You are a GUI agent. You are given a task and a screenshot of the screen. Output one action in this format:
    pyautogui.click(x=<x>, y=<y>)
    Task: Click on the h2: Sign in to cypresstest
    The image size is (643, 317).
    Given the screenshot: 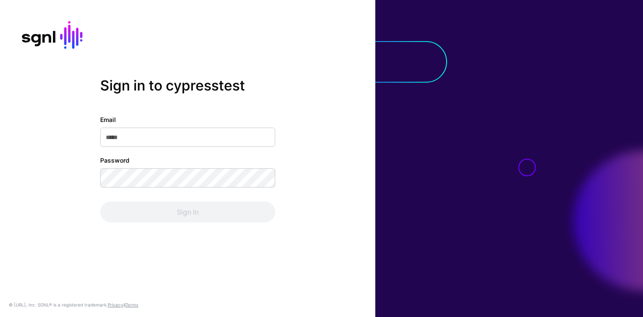 What is the action you would take?
    pyautogui.click(x=188, y=85)
    